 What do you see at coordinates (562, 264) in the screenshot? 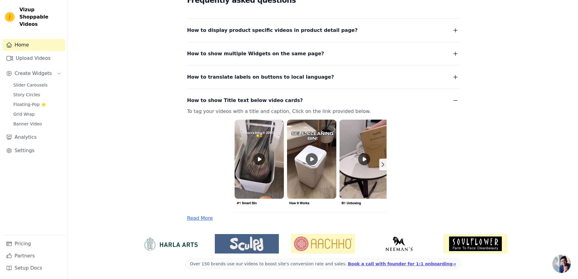
I see `div: Open chat` at bounding box center [562, 264].